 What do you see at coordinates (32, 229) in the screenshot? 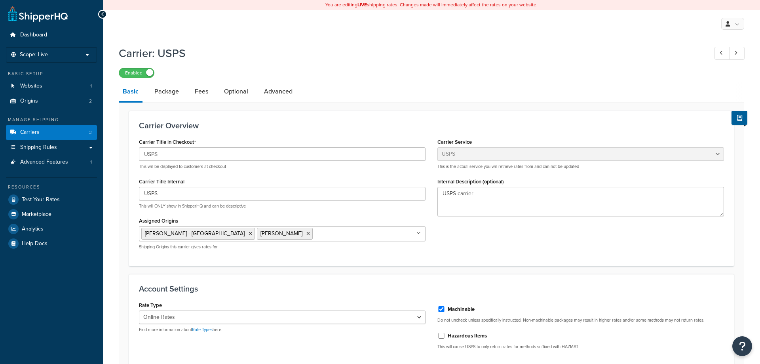
I see `span: Analytics` at bounding box center [32, 229].